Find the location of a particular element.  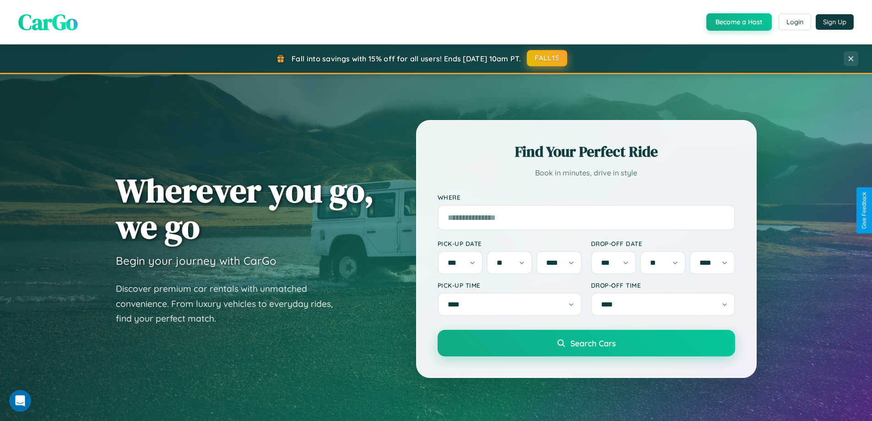

button: Sign Up is located at coordinates (835, 22).